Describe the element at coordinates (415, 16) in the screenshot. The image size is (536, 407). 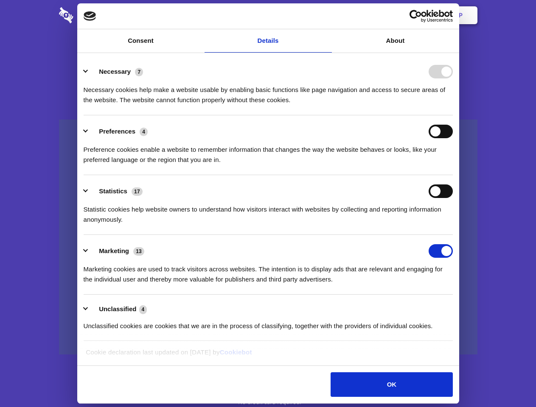
I see `a: Usercentrics Cookiebot - opens in a new window` at that location.